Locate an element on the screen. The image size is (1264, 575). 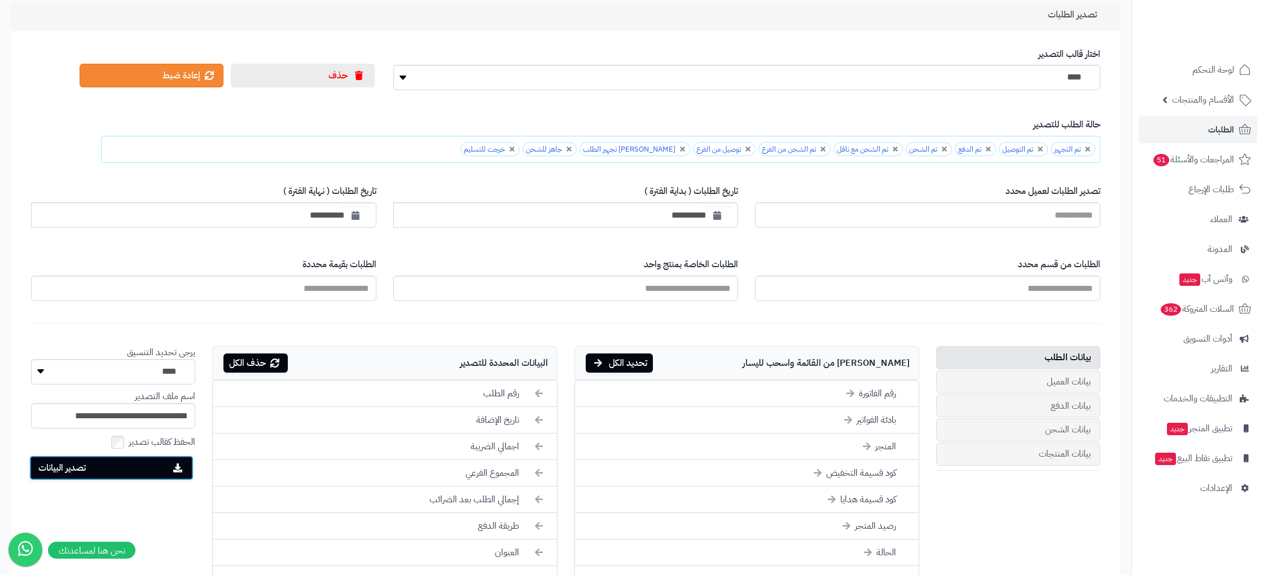
a: بيانات المنتجات is located at coordinates (1018, 454).